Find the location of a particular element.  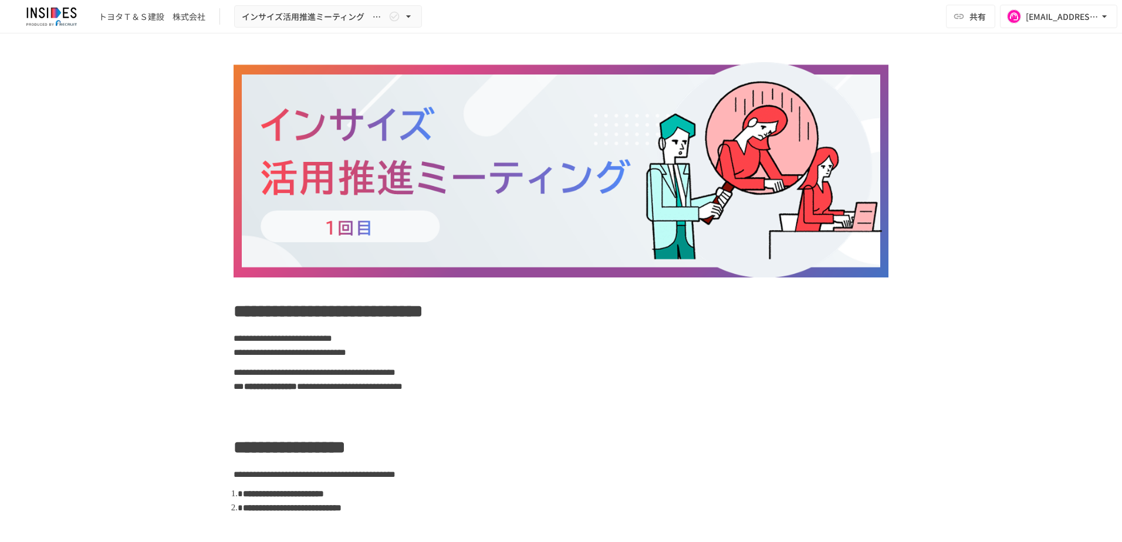

img: JmGSPSkPjKwBq77AtHmwC7bJguQHJlCRQfAXtnx4WuV is located at coordinates (52, 16).